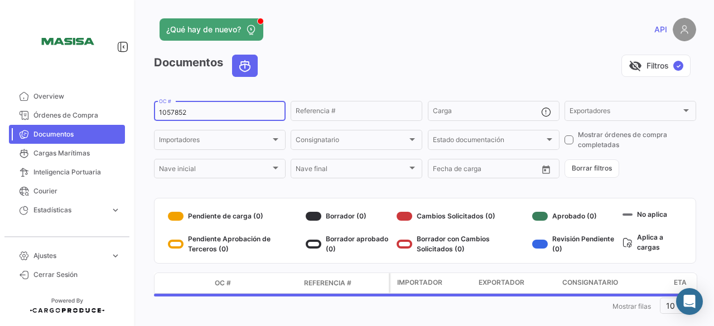 This screenshot has height=326, width=714. What do you see at coordinates (67, 115) in the screenshot?
I see `a: Órdenes de Compra` at bounding box center [67, 115].